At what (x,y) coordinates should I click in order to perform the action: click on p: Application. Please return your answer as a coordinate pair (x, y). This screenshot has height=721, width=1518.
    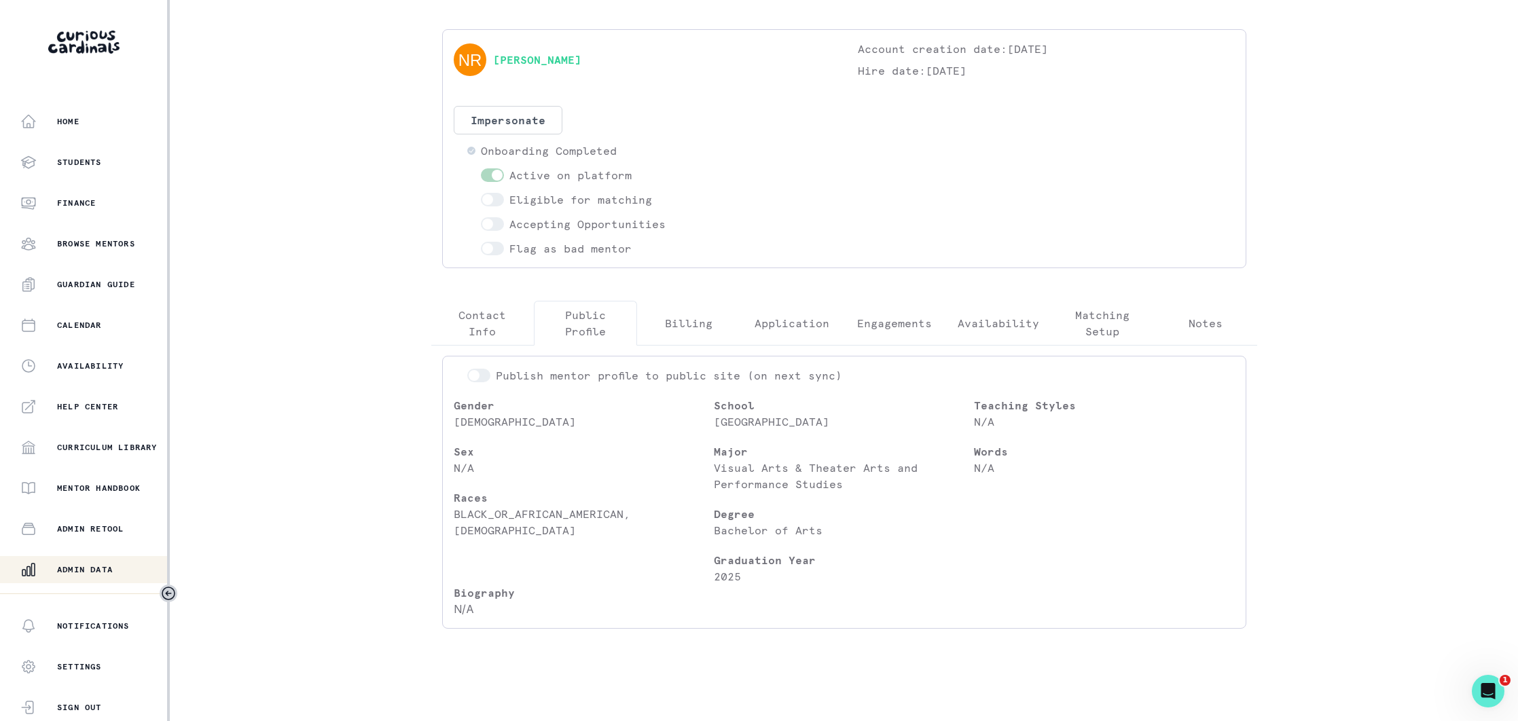
    Looking at the image, I should click on (792, 323).